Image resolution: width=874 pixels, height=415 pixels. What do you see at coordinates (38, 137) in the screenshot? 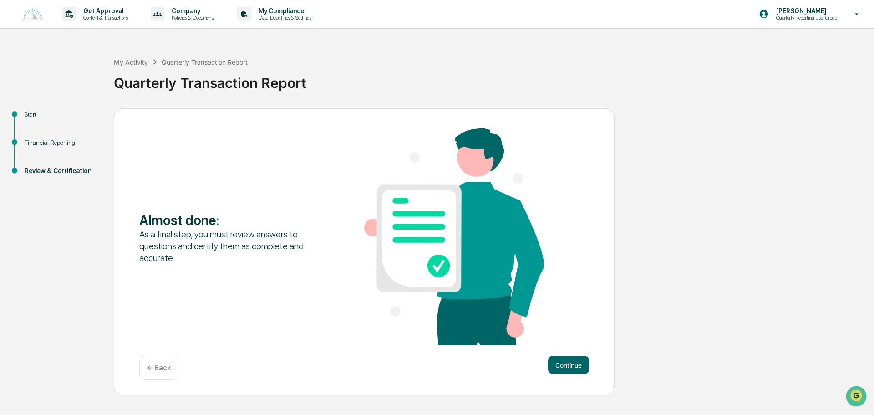
I see `span: Data Lookup` at bounding box center [38, 137].